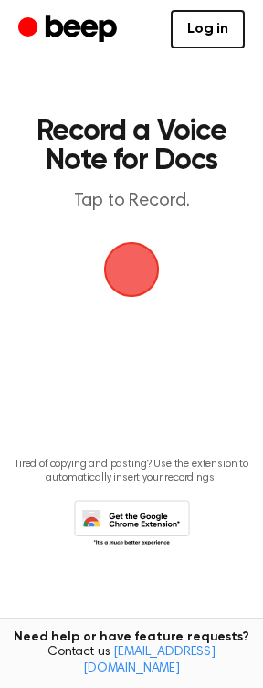 Image resolution: width=263 pixels, height=688 pixels. What do you see at coordinates (69, 29) in the screenshot?
I see `a: Beep` at bounding box center [69, 29].